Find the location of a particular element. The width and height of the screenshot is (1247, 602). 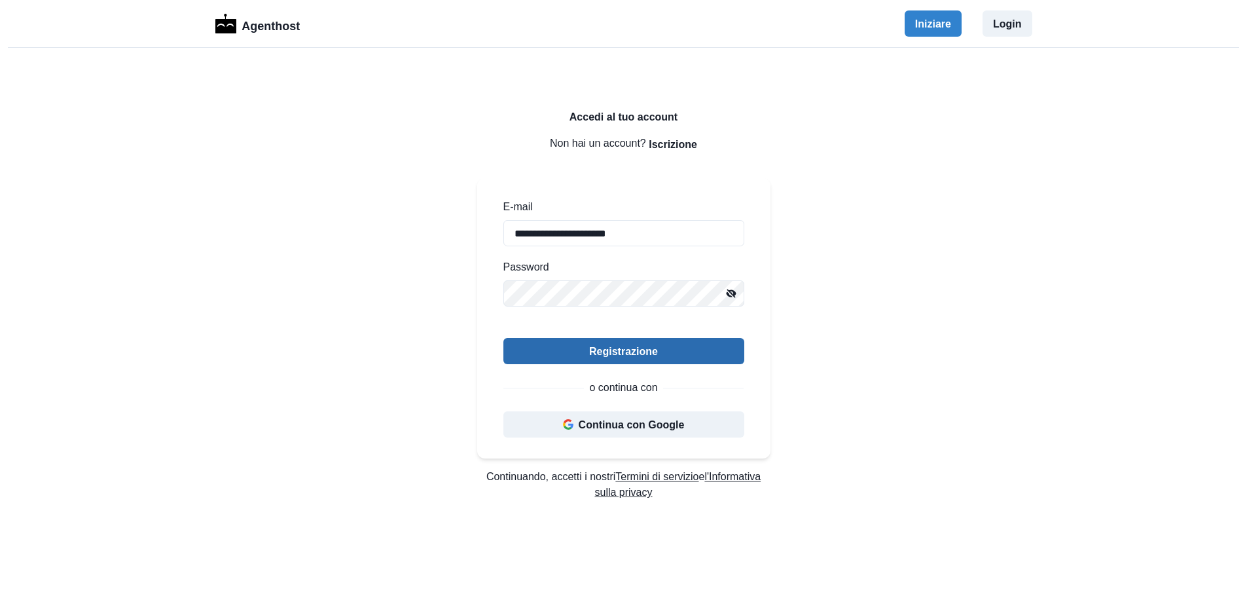

button: Mask password is located at coordinates (731, 293).